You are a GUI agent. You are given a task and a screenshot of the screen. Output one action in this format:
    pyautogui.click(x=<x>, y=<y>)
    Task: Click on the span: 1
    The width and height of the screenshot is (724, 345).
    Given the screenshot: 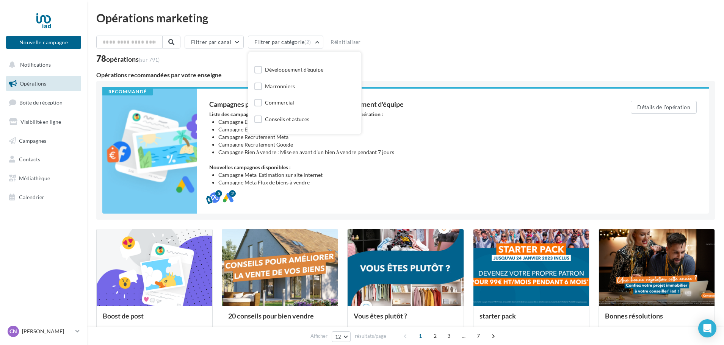 What is the action you would take?
    pyautogui.click(x=420, y=336)
    